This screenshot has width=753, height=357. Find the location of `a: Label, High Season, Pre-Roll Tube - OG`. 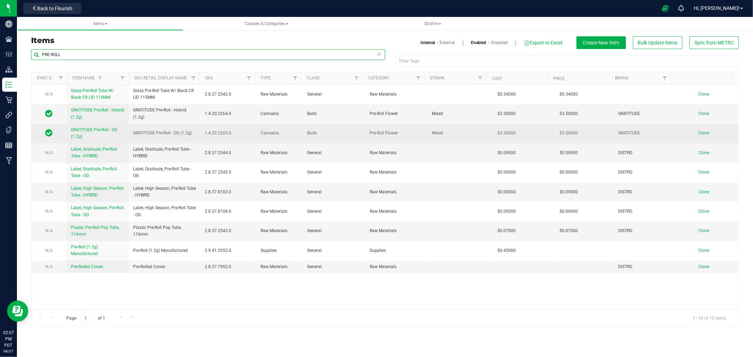

a: Label, High Season, Pre-Roll Tube - OG is located at coordinates (98, 211).